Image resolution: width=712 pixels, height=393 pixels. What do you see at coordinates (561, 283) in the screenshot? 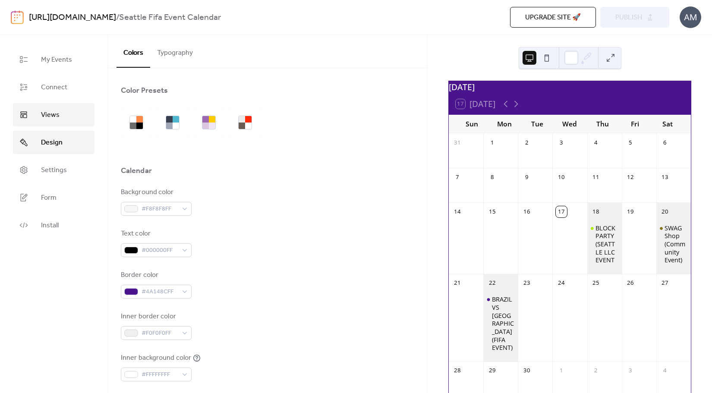
I see `div: 24` at bounding box center [561, 283].